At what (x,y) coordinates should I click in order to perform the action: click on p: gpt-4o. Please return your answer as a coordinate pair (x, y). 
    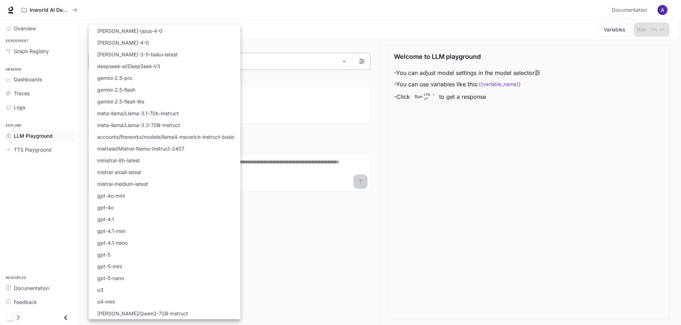
    Looking at the image, I should click on (105, 207).